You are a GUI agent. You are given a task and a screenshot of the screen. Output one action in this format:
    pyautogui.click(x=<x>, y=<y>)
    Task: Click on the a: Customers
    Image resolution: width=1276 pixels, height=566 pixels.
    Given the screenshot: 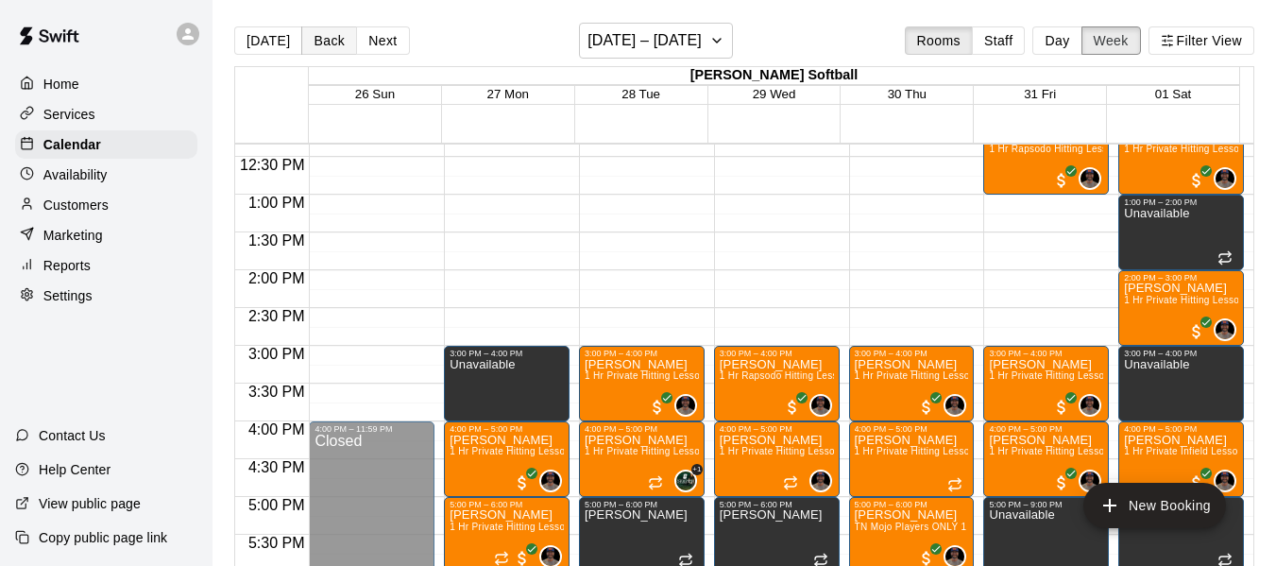 What is the action you would take?
    pyautogui.click(x=106, y=205)
    